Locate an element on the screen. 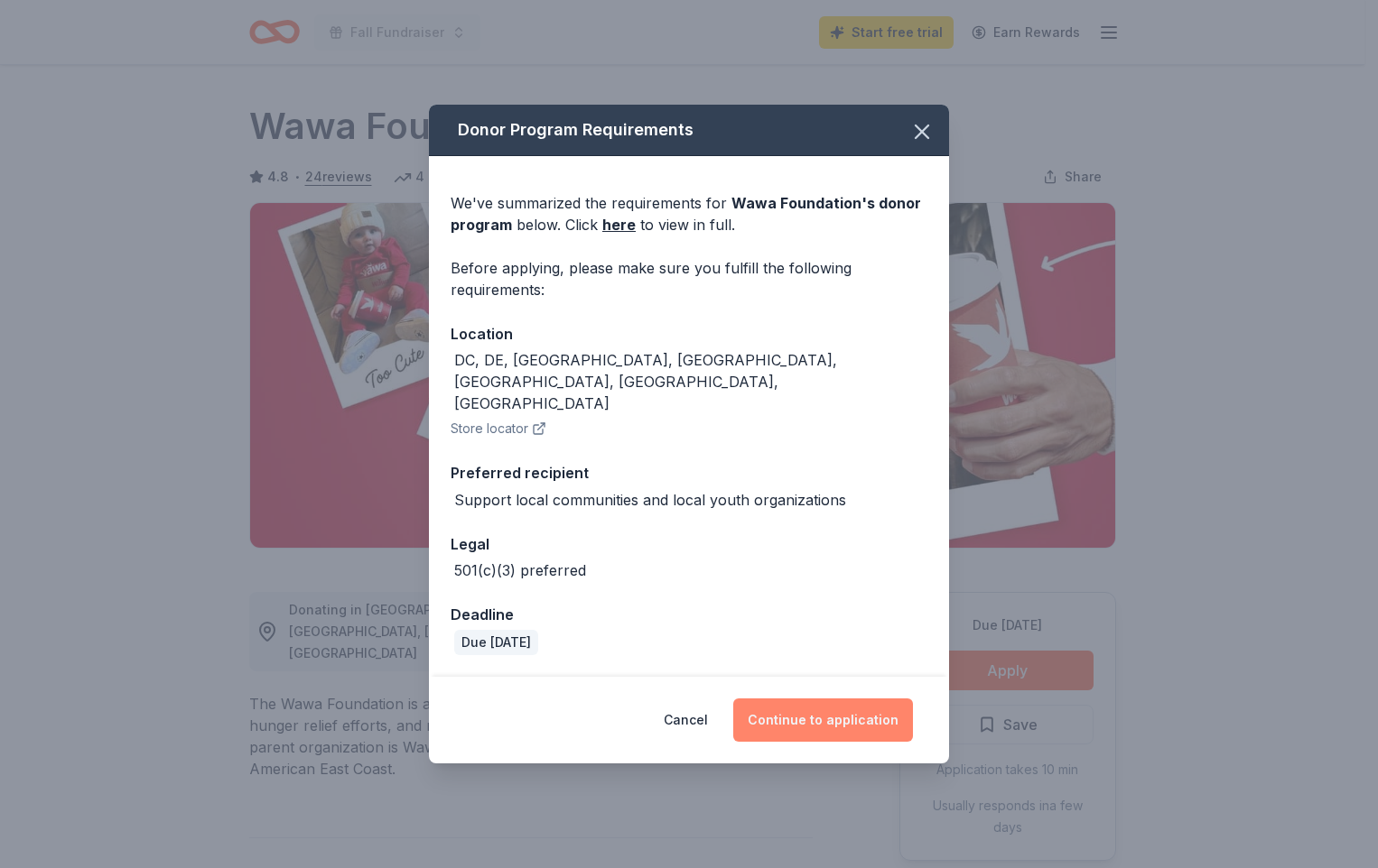 This screenshot has height=868, width=1378. div: Preferred recipient is located at coordinates (689, 473).